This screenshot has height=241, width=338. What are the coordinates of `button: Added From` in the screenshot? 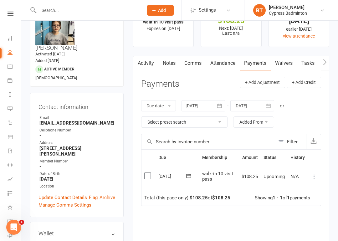 It's located at (254, 122).